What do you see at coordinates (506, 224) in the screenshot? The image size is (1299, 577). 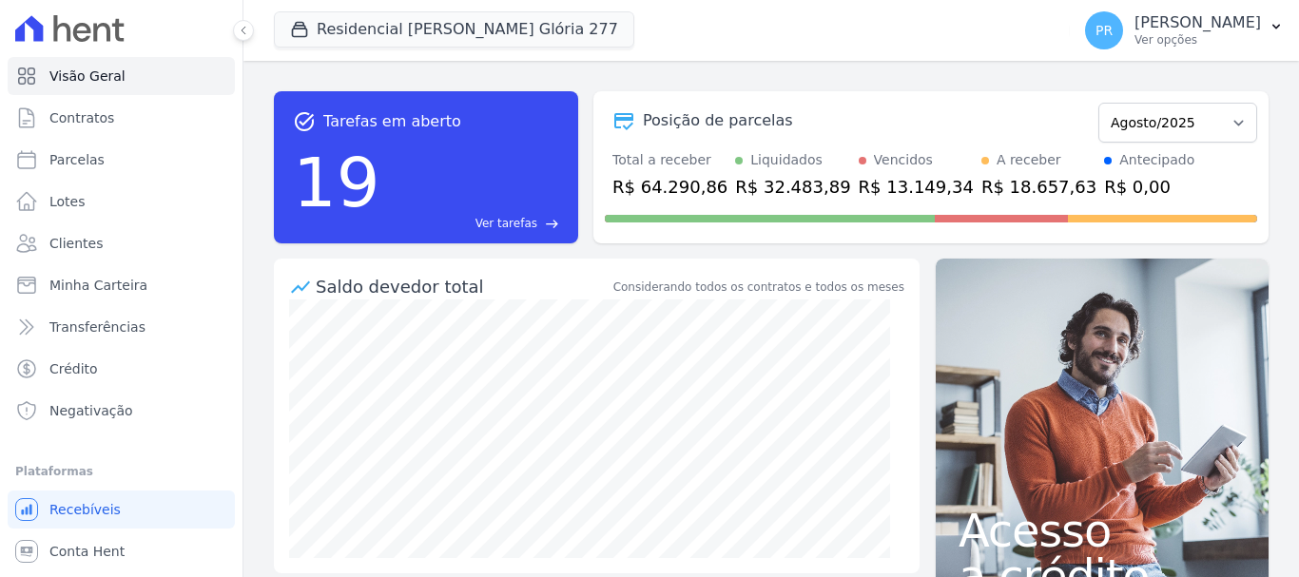 I see `span: Ver tarefas` at bounding box center [506, 224].